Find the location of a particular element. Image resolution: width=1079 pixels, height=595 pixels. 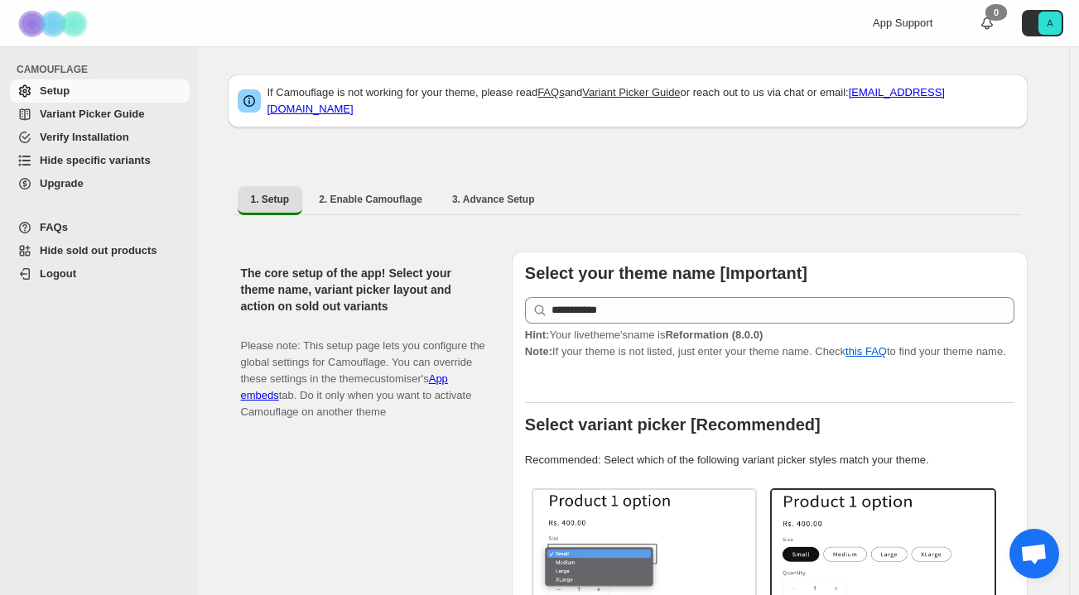

span: Avatar with initials A is located at coordinates (1050, 23).